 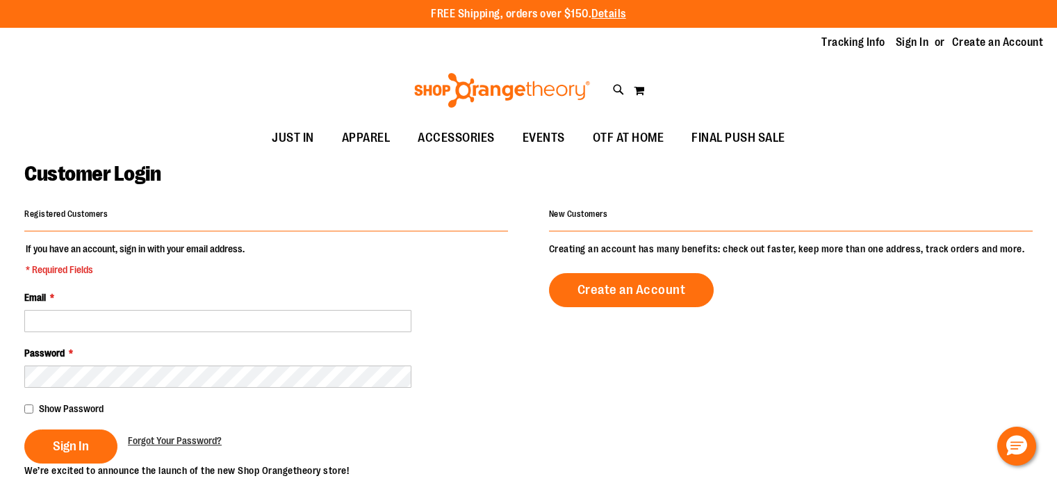 What do you see at coordinates (276, 470) in the screenshot?
I see `p: We’re excited to announce the launch of the new Shop Orangetheory store!` at bounding box center [276, 470].